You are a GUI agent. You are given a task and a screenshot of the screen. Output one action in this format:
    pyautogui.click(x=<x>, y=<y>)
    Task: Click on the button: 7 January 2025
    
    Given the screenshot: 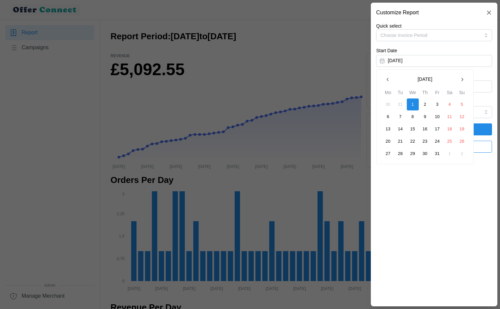 What is the action you would take?
    pyautogui.click(x=400, y=117)
    